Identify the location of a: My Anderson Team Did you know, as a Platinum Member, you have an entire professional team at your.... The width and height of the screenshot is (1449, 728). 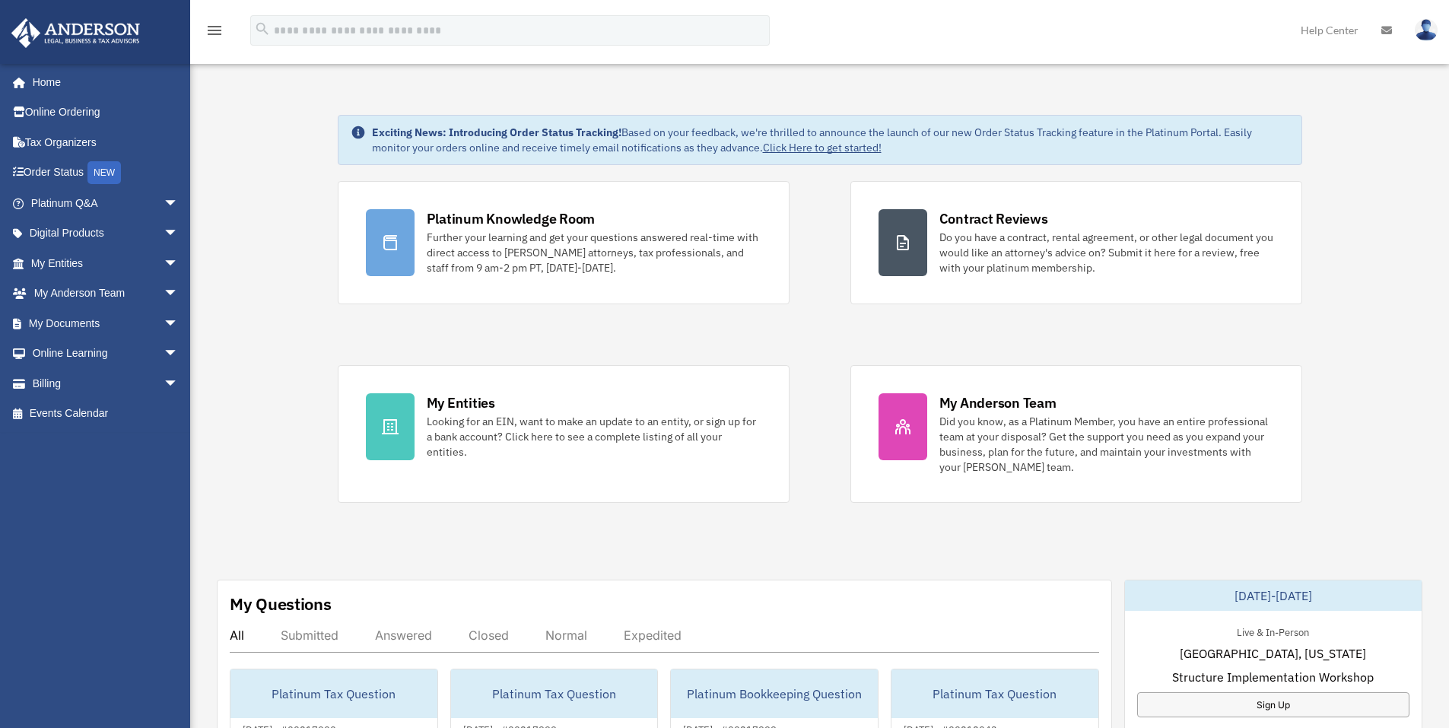
(1076, 433).